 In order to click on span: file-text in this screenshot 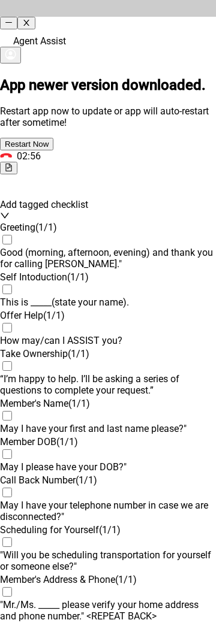, I will do `click(8, 167)`.